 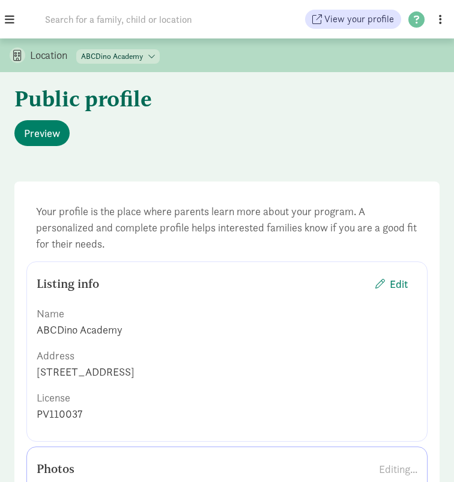 I want to click on div: Editing..., so click(x=398, y=469).